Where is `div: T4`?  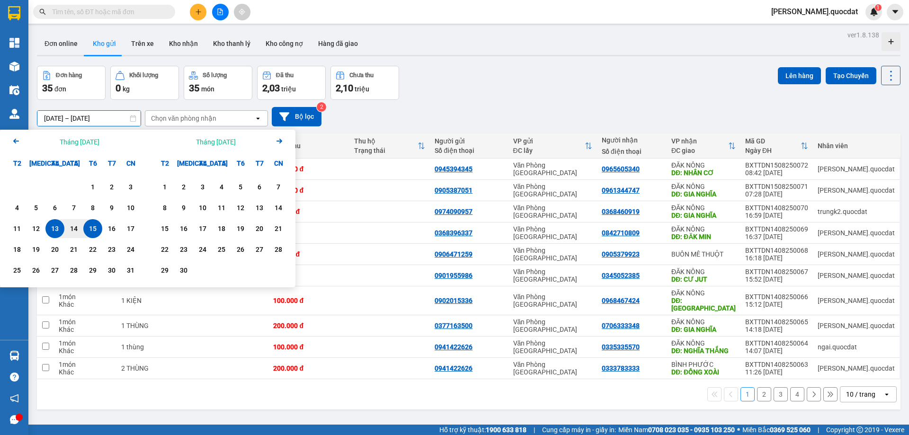 div: T4 is located at coordinates (55, 163).